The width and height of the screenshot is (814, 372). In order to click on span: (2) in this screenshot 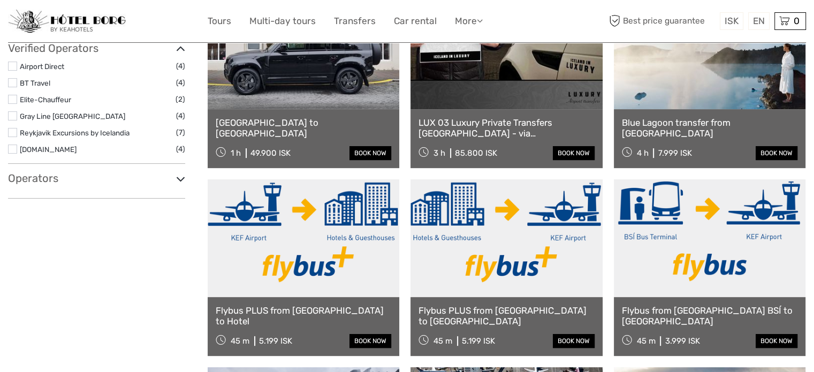, I will do `click(180, 99)`.